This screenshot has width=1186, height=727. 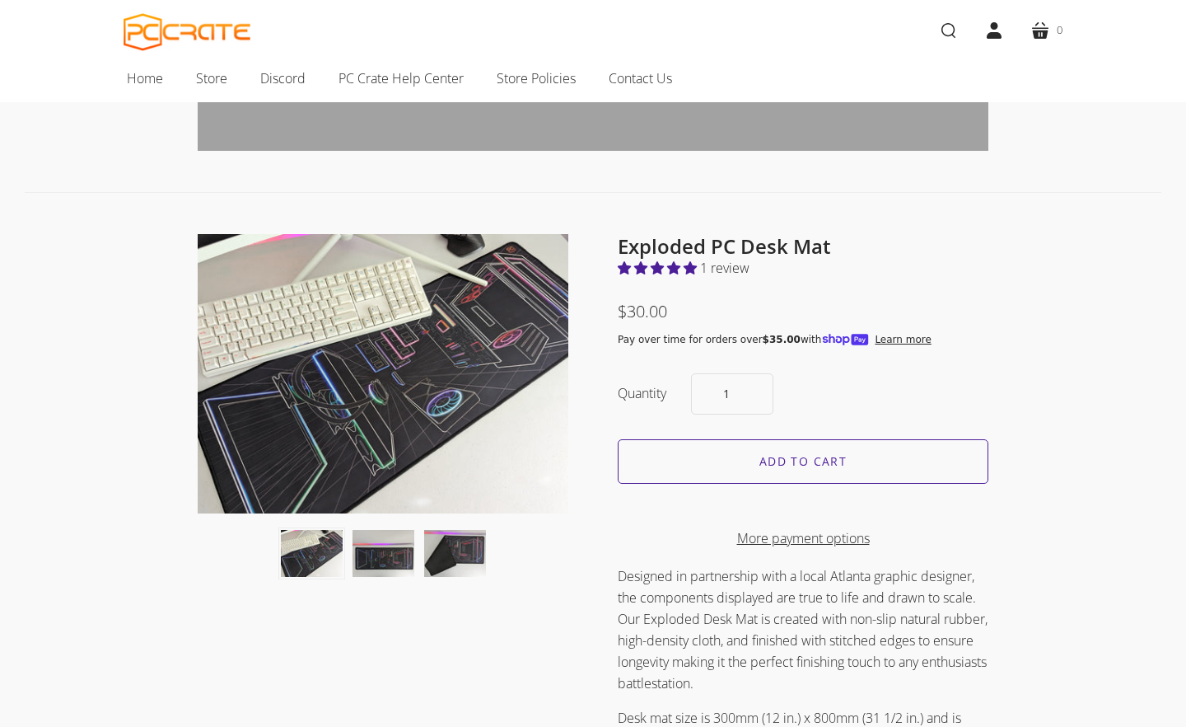 I want to click on a: PC Crate Help Center, so click(x=401, y=78).